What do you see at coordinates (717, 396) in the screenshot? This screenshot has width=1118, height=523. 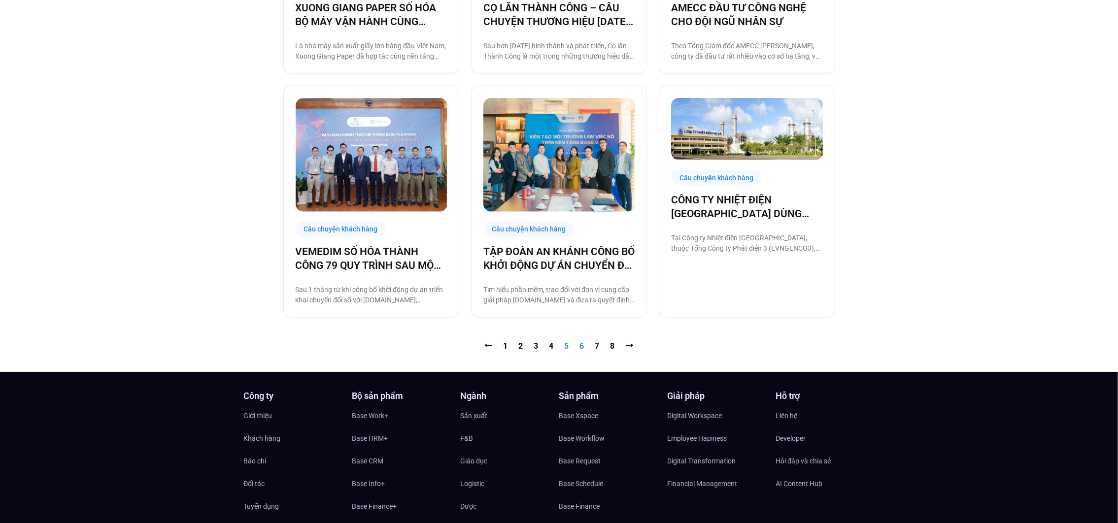 I see `h4: Giải pháp` at bounding box center [717, 396].